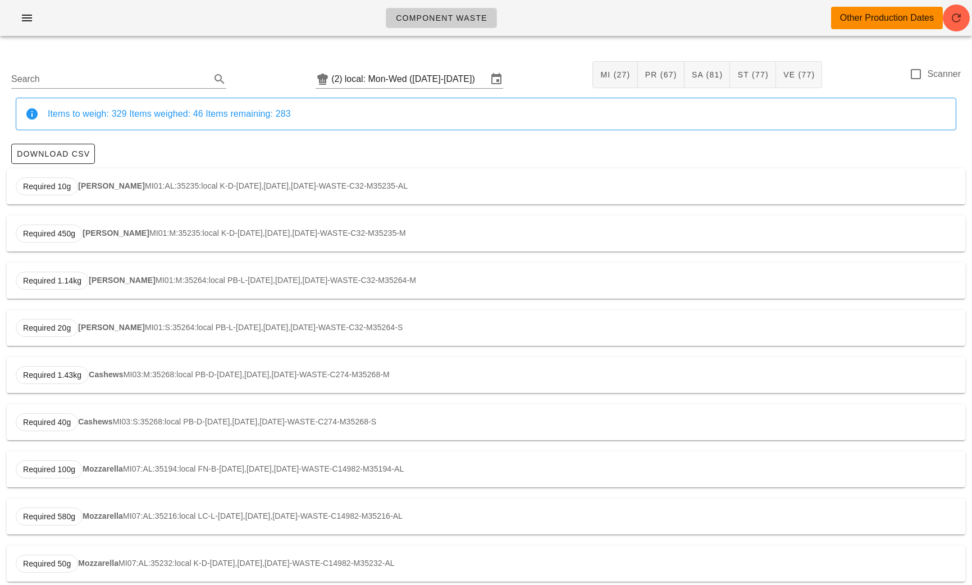 The width and height of the screenshot is (972, 585). Describe the element at coordinates (52, 281) in the screenshot. I see `span: Required 1.14kg` at that location.